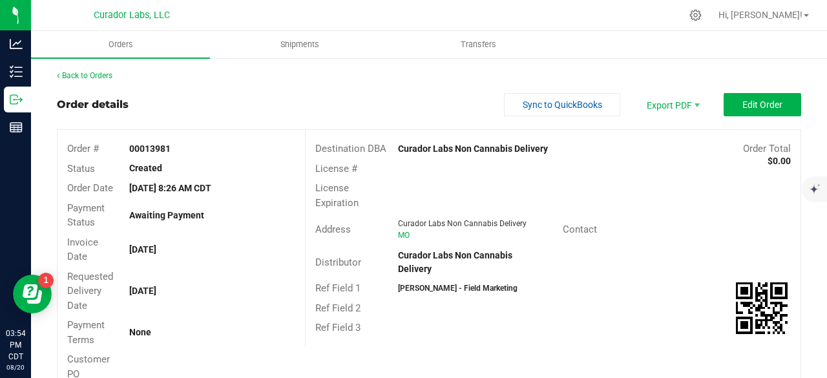  What do you see at coordinates (145, 168) in the screenshot?
I see `strong: Created` at bounding box center [145, 168].